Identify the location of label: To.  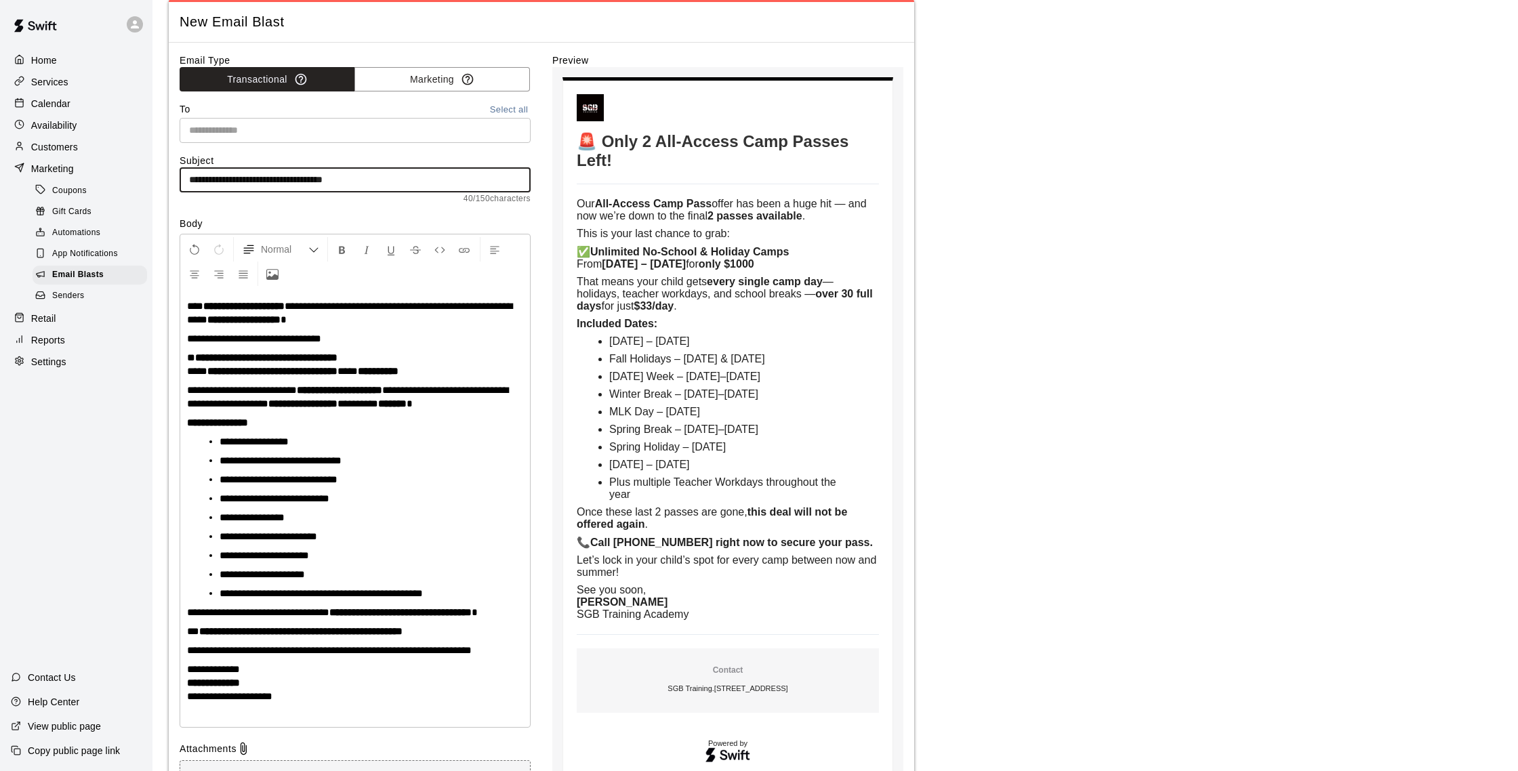
(185, 110).